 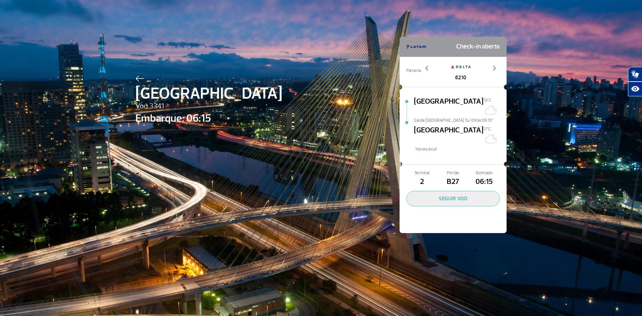 What do you see at coordinates (485, 173) in the screenshot?
I see `span: Estimado` at bounding box center [485, 173].